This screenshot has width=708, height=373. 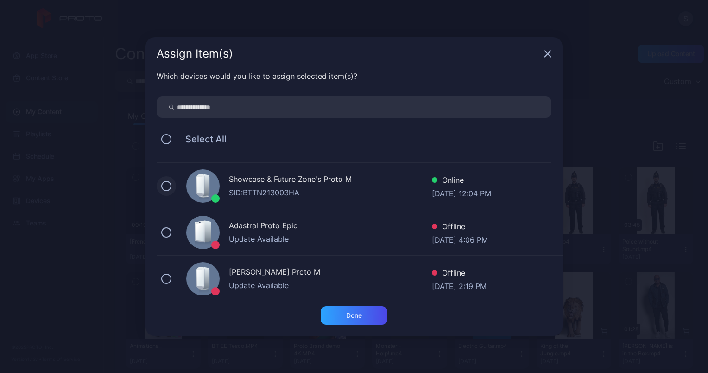 I want to click on span: Select All, so click(x=201, y=139).